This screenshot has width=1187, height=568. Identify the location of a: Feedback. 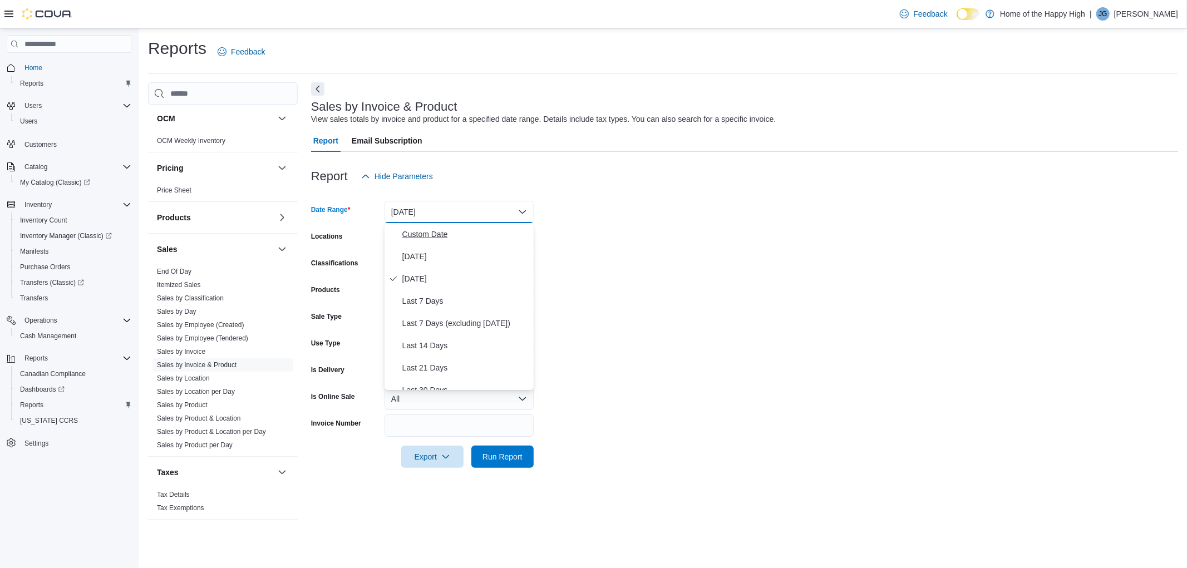
(923, 14).